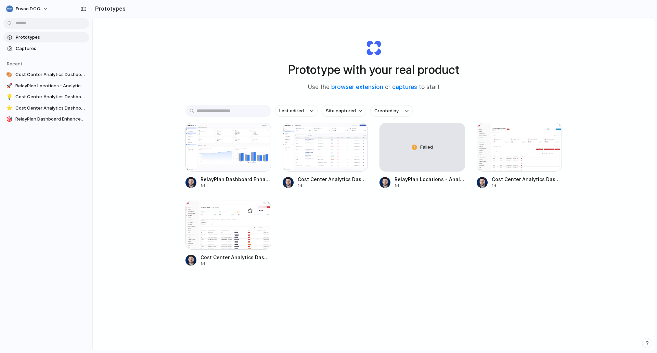 The width and height of the screenshot is (657, 353). I want to click on span: Envoo d.o.o., so click(28, 9).